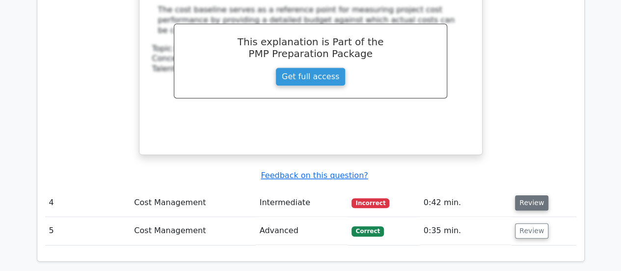  Describe the element at coordinates (465, 202) in the screenshot. I see `td: 0:42 min.` at that location.